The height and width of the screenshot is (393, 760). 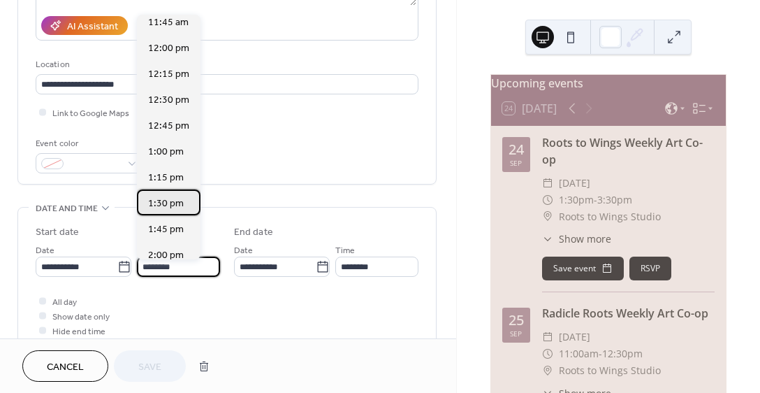 I want to click on span: 11:45 am, so click(x=168, y=22).